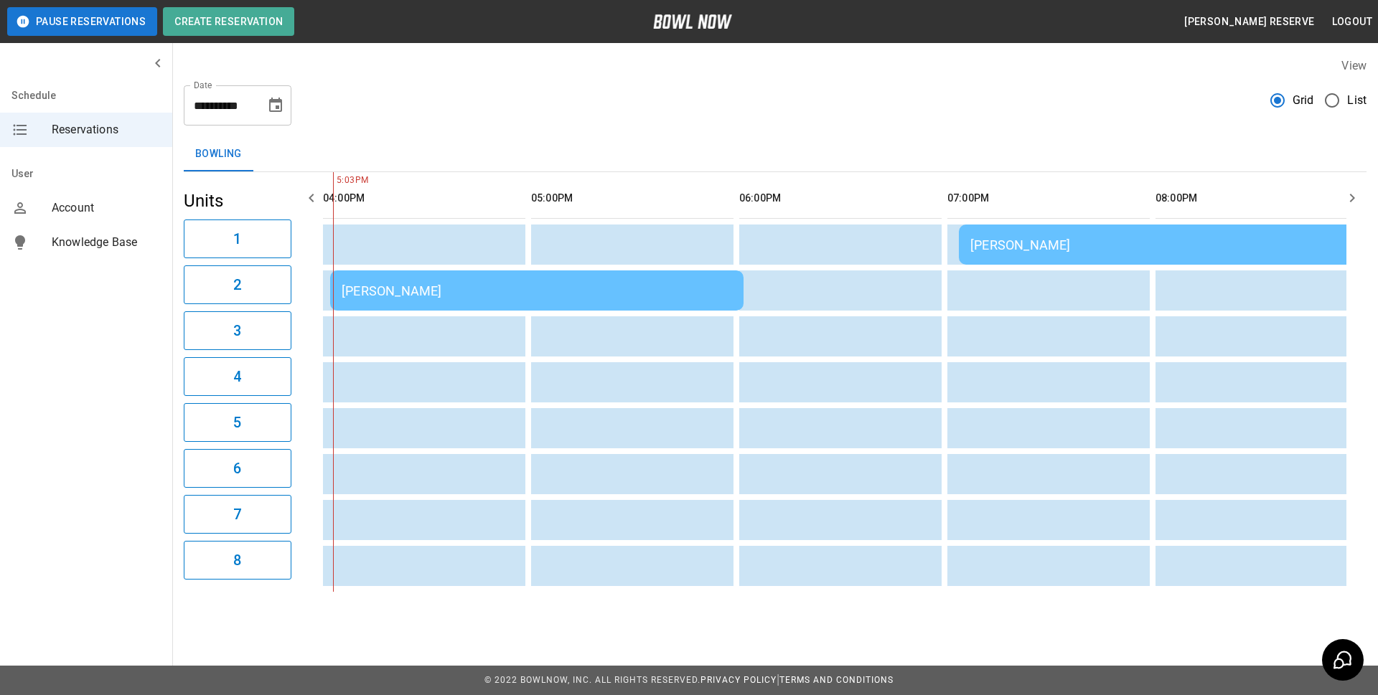 This screenshot has width=1378, height=695. What do you see at coordinates (82, 22) in the screenshot?
I see `button: Pause Reservations` at bounding box center [82, 22].